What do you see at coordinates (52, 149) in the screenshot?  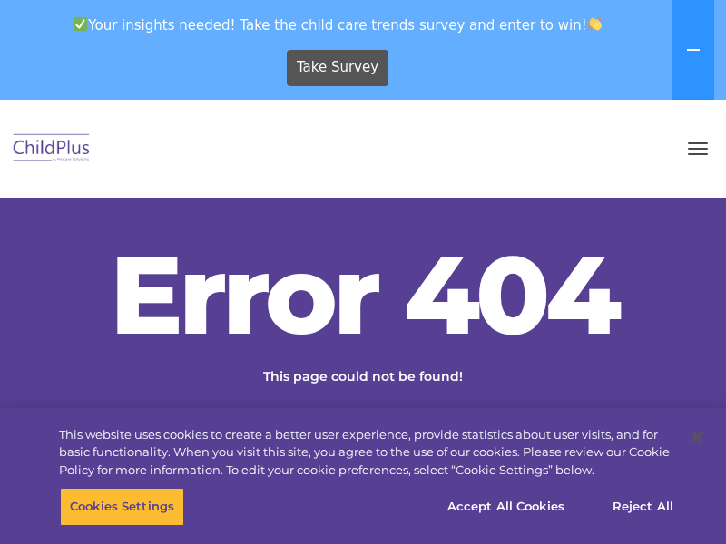 I see `img: ChildPlus by Procare Solutions` at bounding box center [52, 149].